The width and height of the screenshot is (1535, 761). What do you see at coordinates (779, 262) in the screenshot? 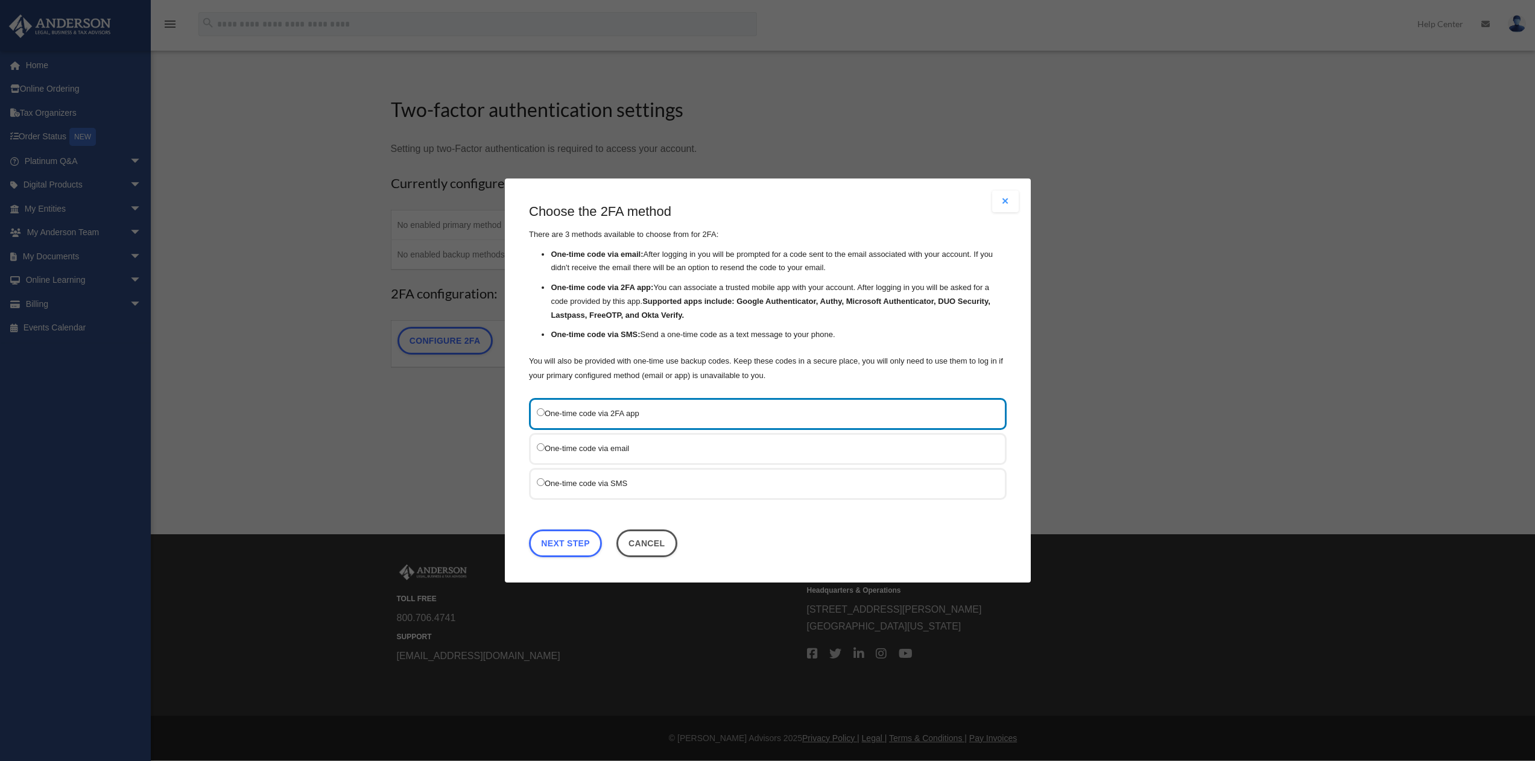
I see `li: After logging in you will be prompted for a code sent to the email associated with your account. ...` at bounding box center [779, 262].